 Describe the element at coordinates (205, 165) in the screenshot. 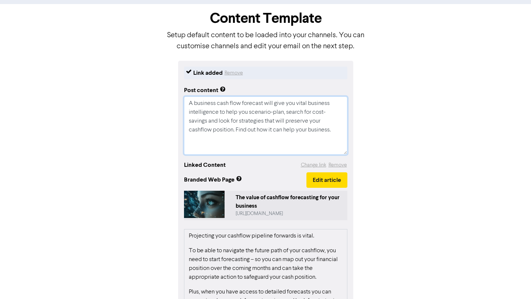

I see `div: Linked Content` at that location.